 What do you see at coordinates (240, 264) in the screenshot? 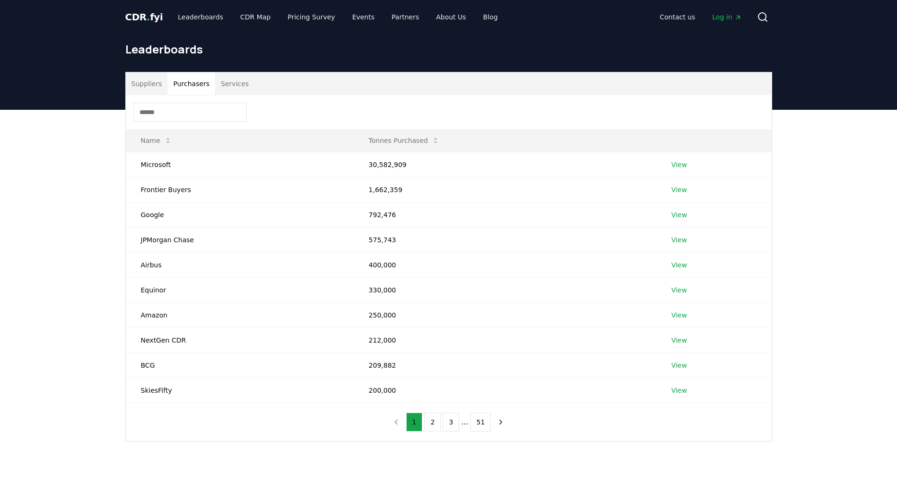
I see `td: Airbus` at bounding box center [240, 264].